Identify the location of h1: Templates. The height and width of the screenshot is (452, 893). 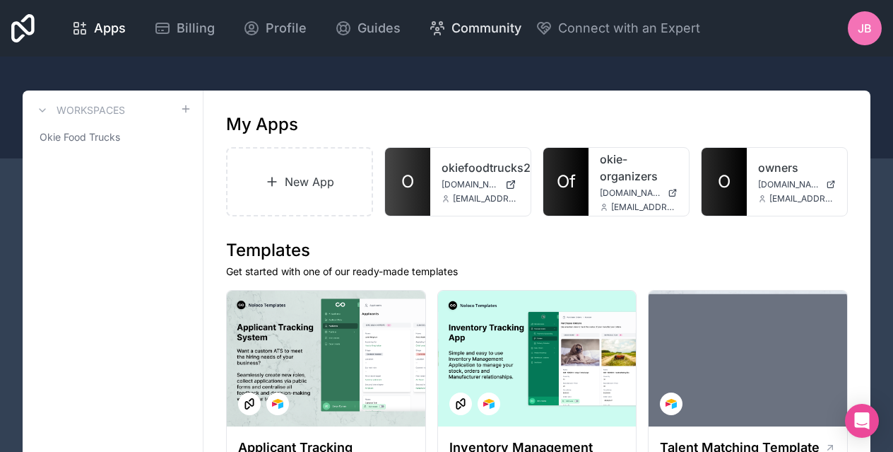
(537, 250).